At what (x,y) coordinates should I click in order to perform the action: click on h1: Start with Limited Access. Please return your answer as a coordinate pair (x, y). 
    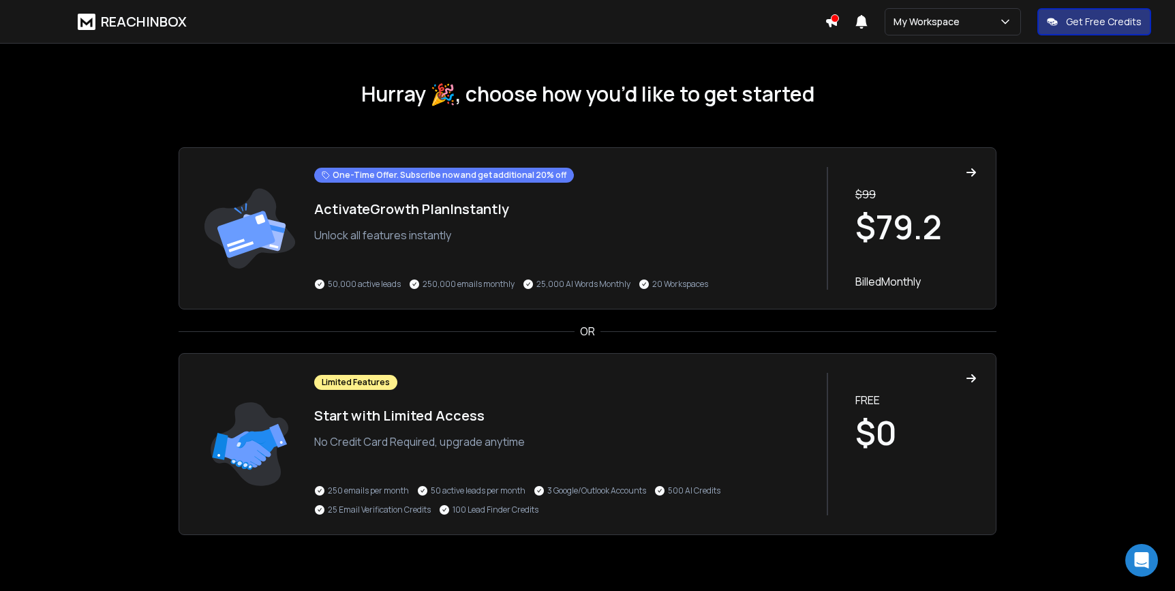
    Looking at the image, I should click on (563, 416).